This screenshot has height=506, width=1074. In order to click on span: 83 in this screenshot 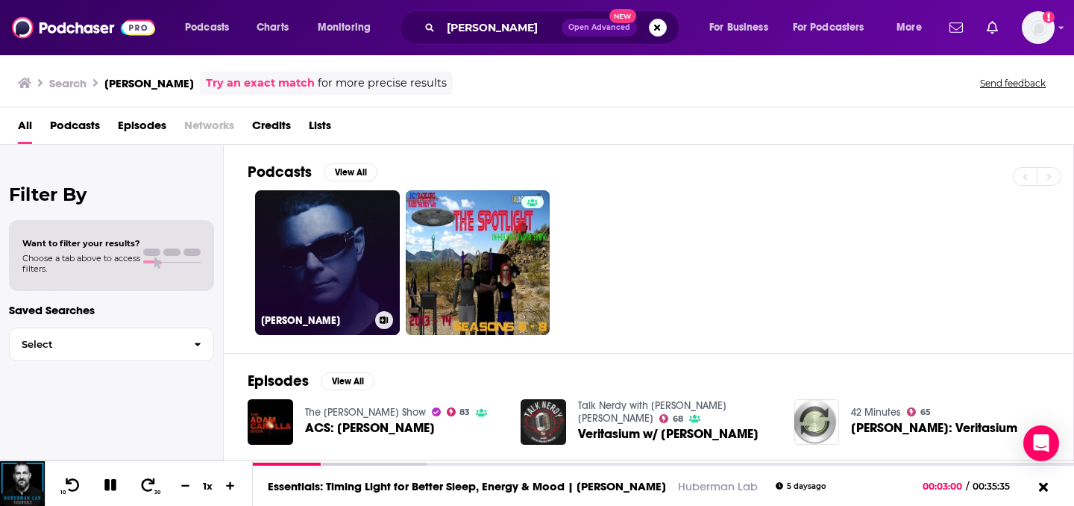, I will do `click(465, 412)`.